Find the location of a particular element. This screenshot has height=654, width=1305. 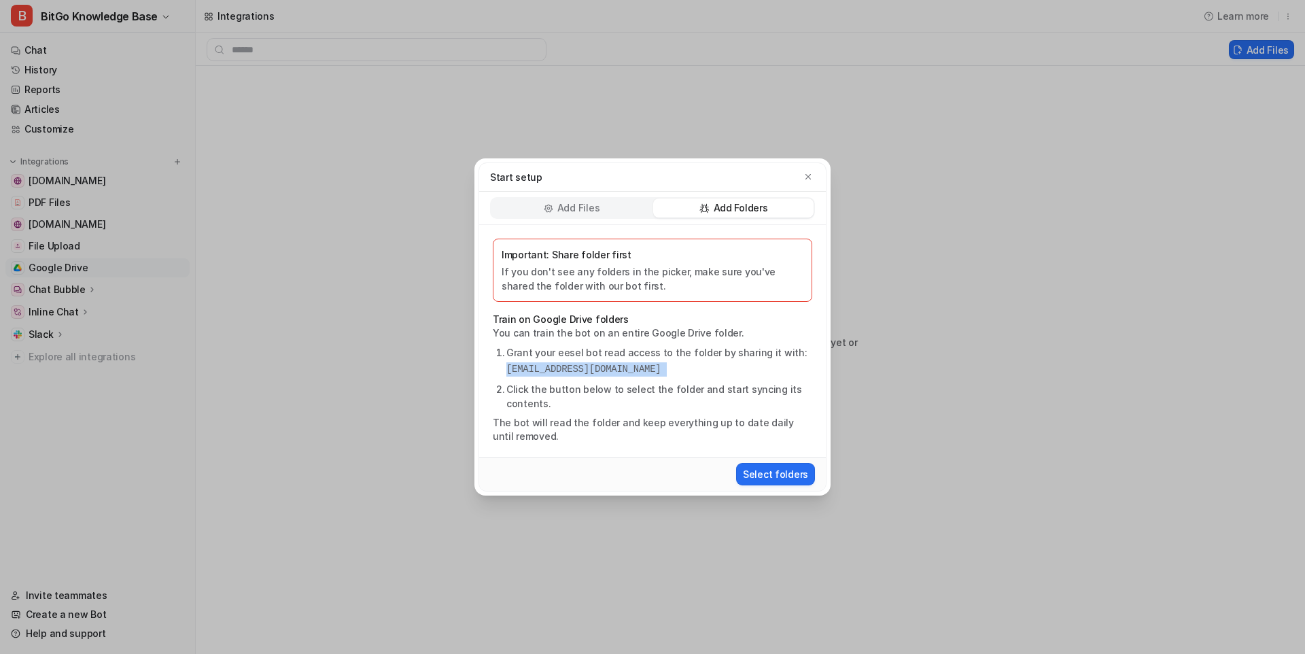

p: Add Folders is located at coordinates (741, 208).